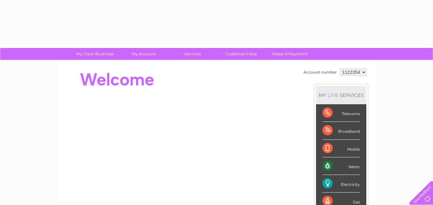 This screenshot has width=433, height=205. I want to click on div: Broadband, so click(341, 131).